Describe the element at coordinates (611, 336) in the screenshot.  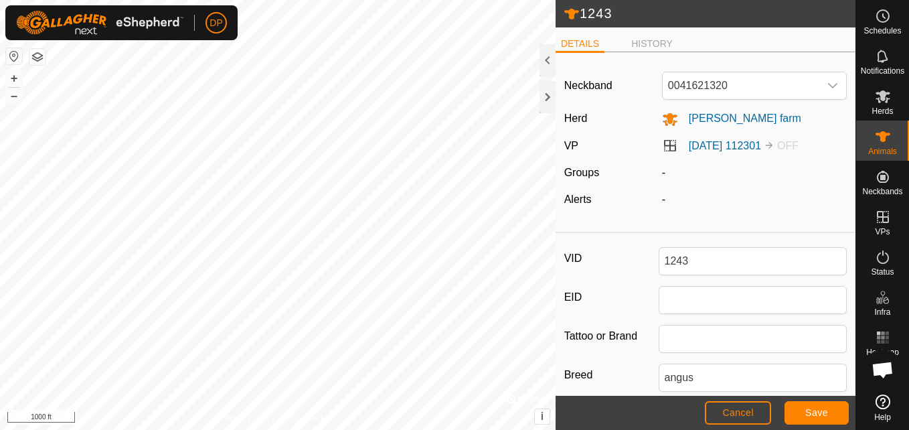
I see `label: Tattoo or Brand` at that location.